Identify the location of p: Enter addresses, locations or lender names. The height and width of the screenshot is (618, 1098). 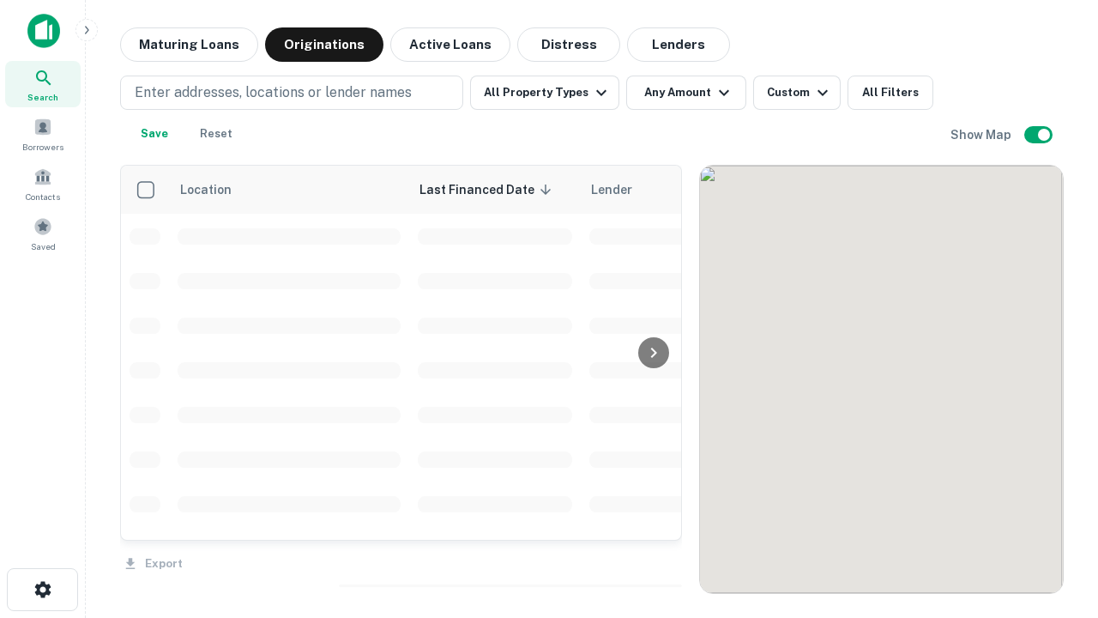
(273, 93).